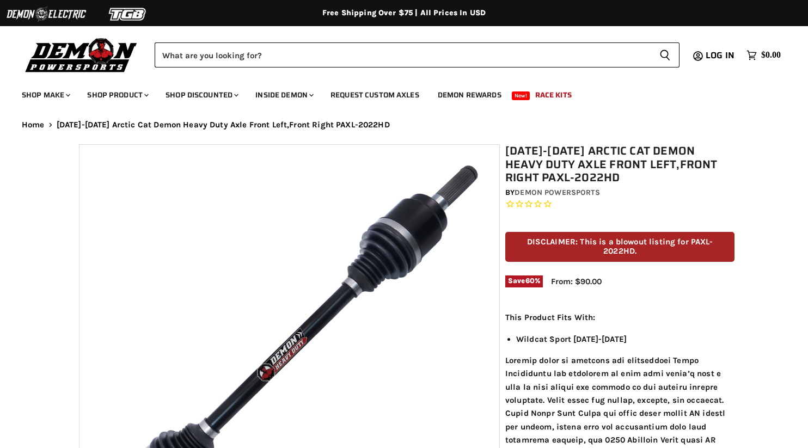  What do you see at coordinates (771, 55) in the screenshot?
I see `span: $0.00` at bounding box center [771, 55].